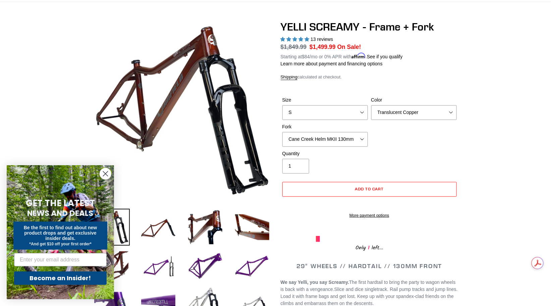  Describe the element at coordinates (368, 248) in the screenshot. I see `span: 1` at that location.